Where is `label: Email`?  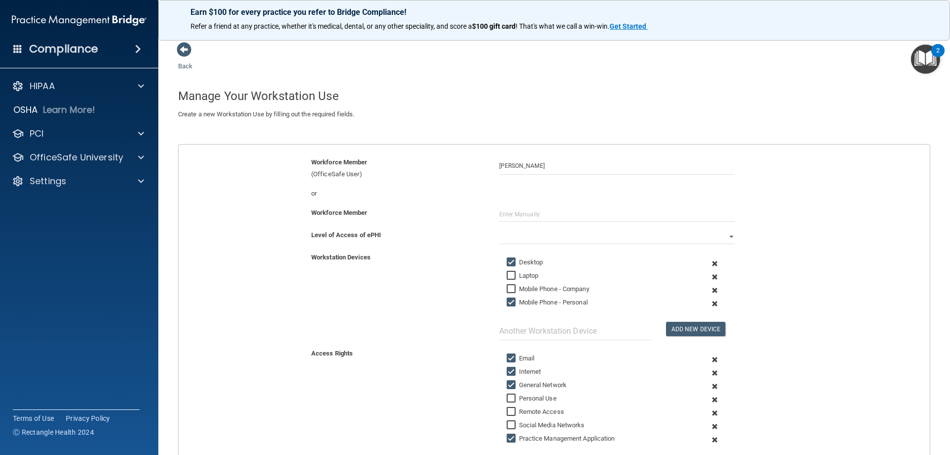
label: Email is located at coordinates (521, 358).